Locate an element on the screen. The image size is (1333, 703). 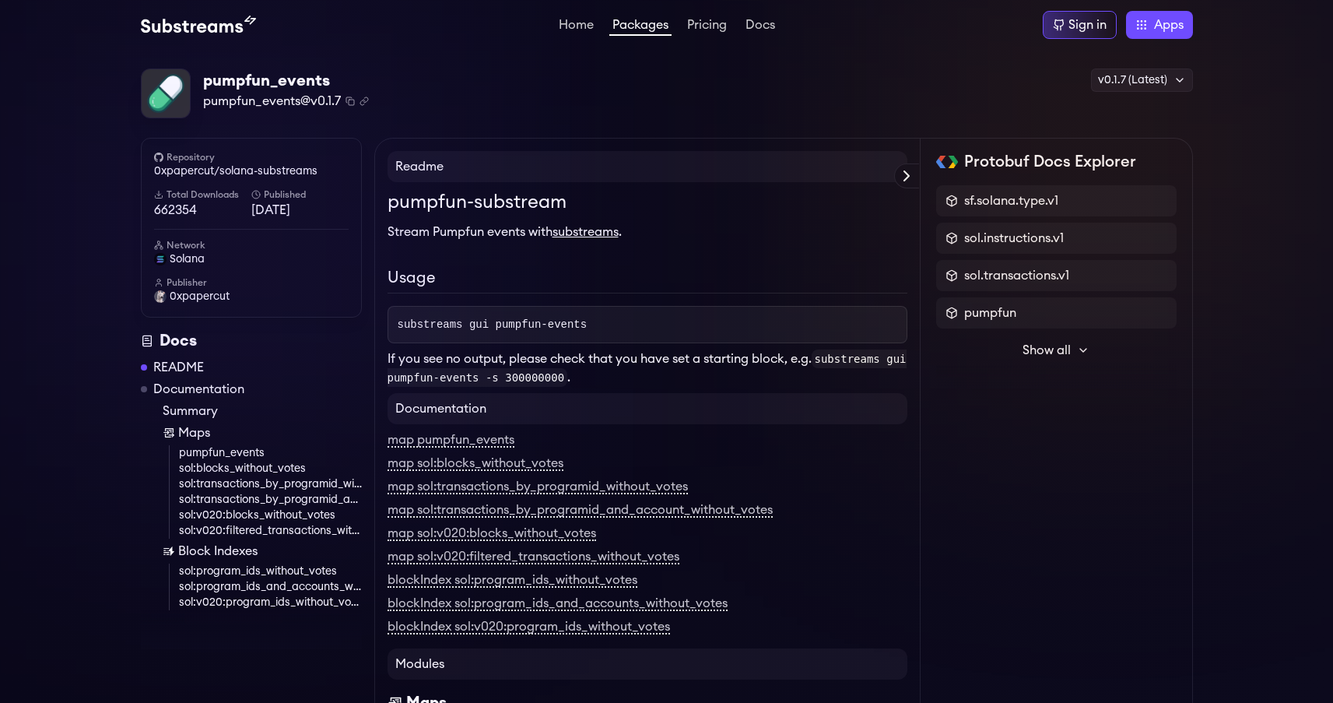
h6: Network is located at coordinates (251, 245).